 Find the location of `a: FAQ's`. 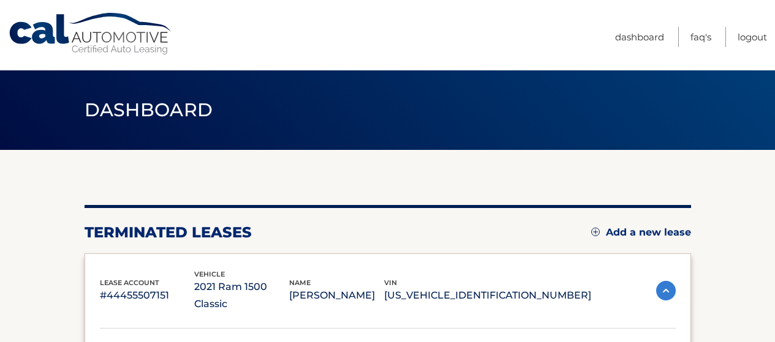

a: FAQ's is located at coordinates (701, 37).